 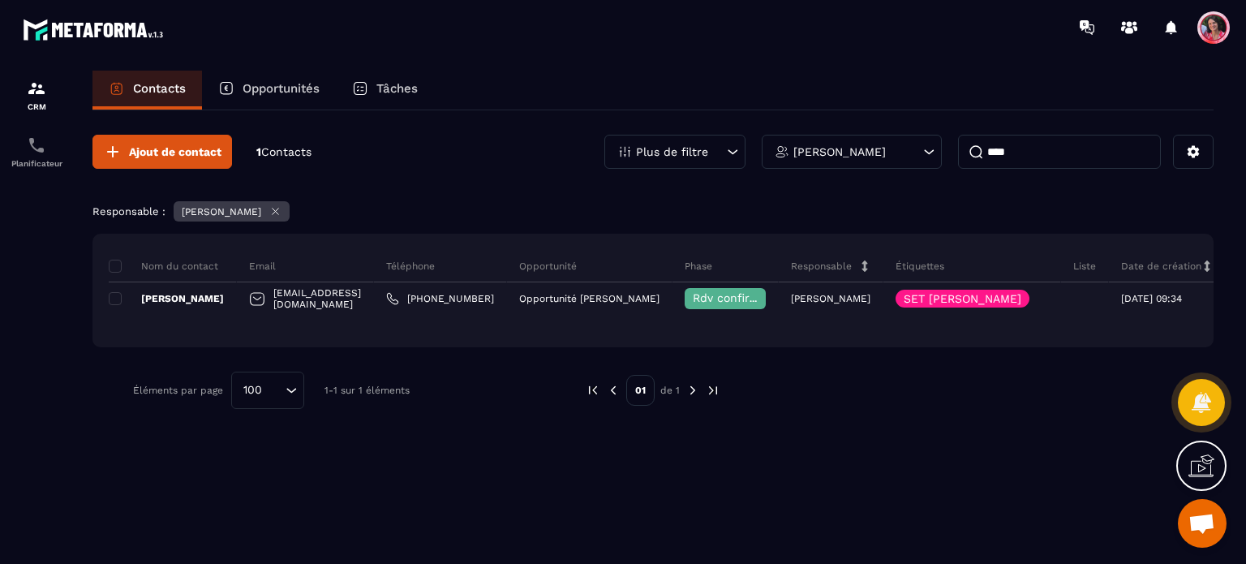 What do you see at coordinates (670, 390) in the screenshot?
I see `p: de 1` at bounding box center [670, 390].